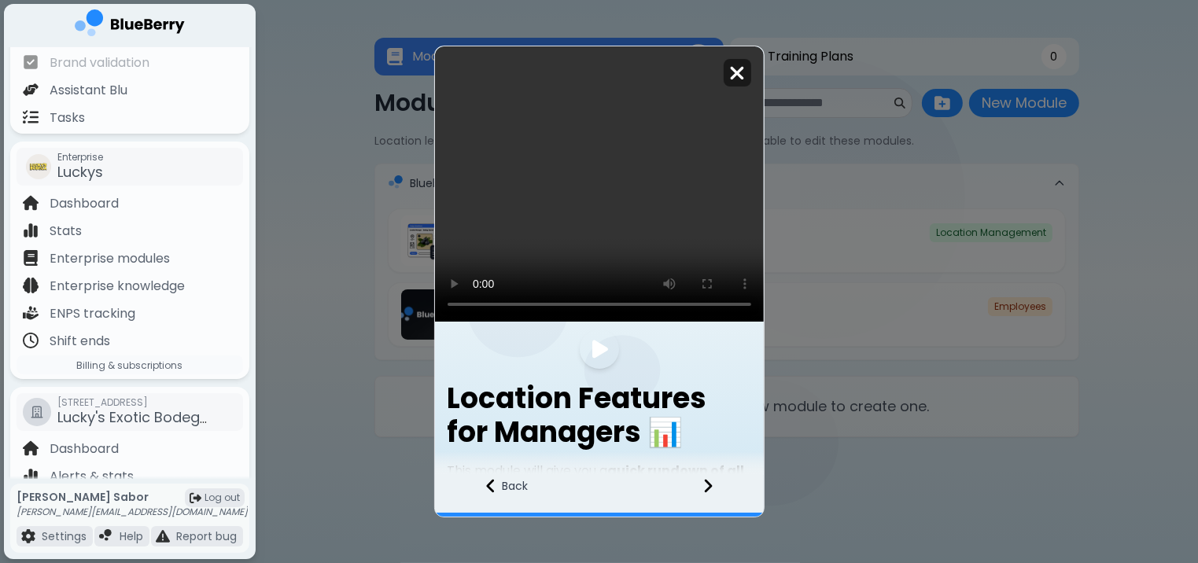 This screenshot has width=1198, height=563. Describe the element at coordinates (67, 118) in the screenshot. I see `p: Tasks` at that location.